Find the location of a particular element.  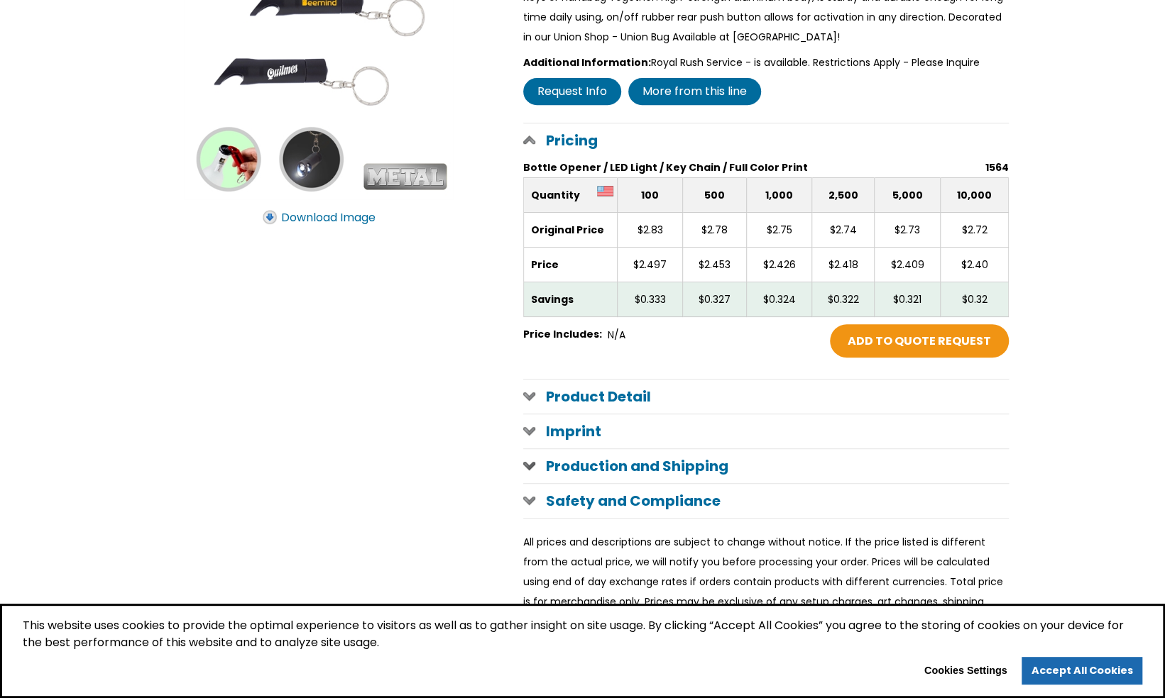

a: allow cookies is located at coordinates (1081, 671).